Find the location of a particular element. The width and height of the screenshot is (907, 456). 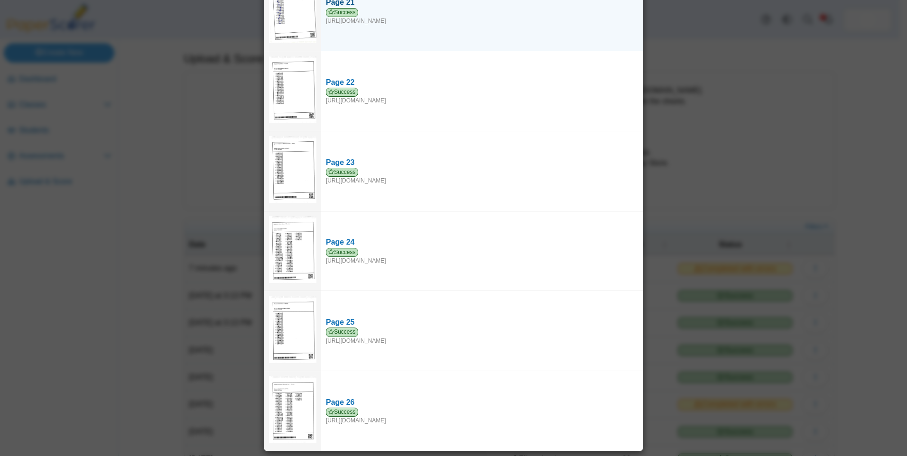

img: 3145945_SEPTEMBER_17_2025T13_20_45_850000000.jpeg is located at coordinates (293, 409).